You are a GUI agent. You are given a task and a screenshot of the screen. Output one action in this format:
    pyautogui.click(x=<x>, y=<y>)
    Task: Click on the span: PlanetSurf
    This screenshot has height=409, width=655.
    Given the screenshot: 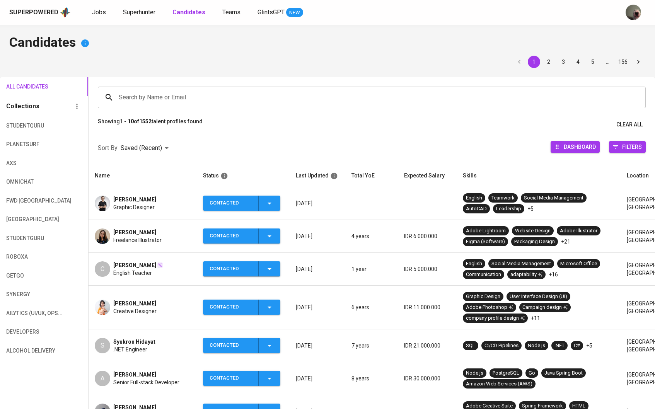 What is the action you would take?
    pyautogui.click(x=27, y=144)
    